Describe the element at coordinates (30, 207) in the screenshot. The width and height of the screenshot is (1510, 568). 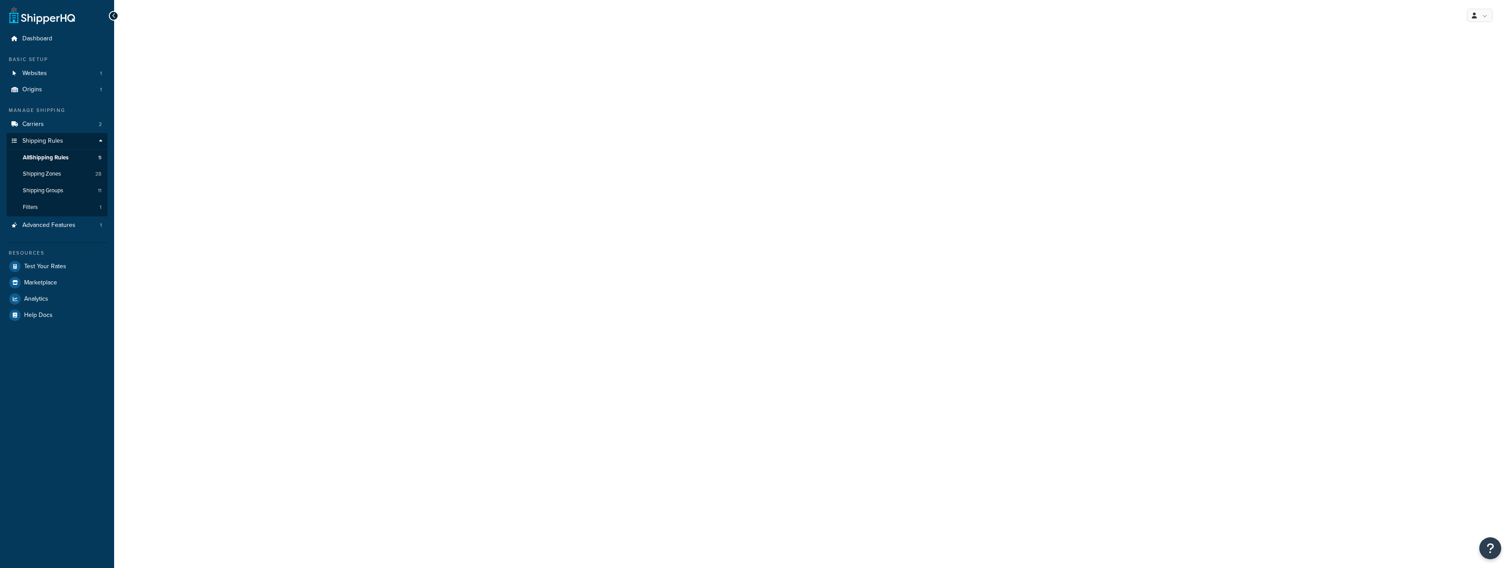
I see `span: Filters` at that location.